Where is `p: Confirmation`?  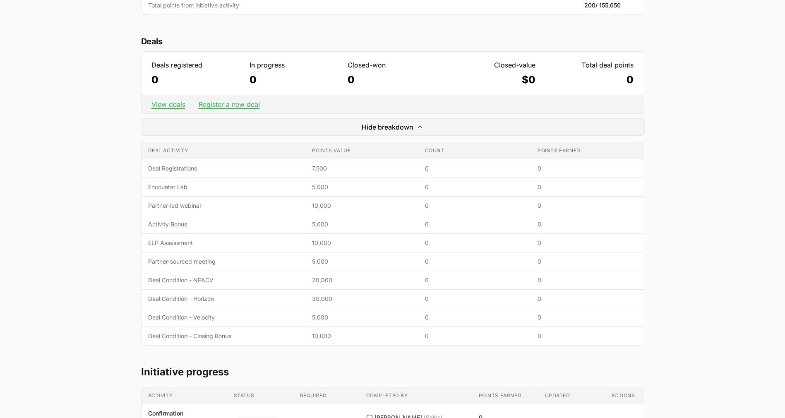 p: Confirmation is located at coordinates (184, 413).